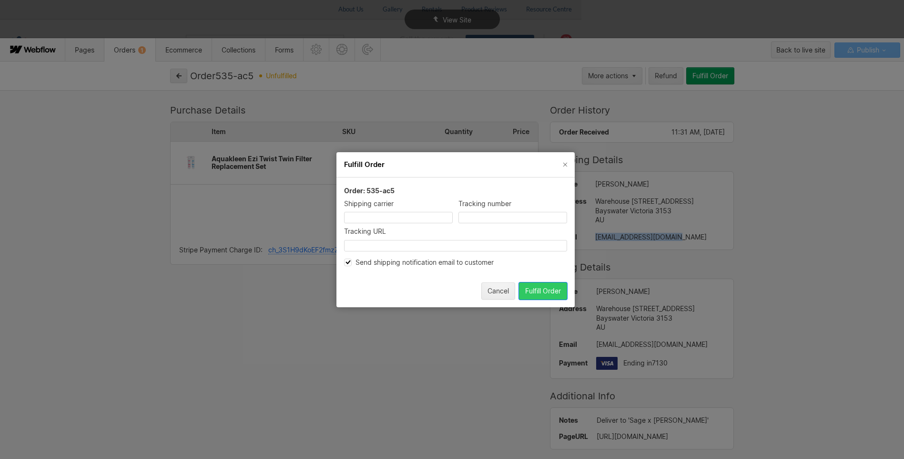 The image size is (904, 459). Describe the element at coordinates (513, 204) in the screenshot. I see `div: Tracking number` at that location.